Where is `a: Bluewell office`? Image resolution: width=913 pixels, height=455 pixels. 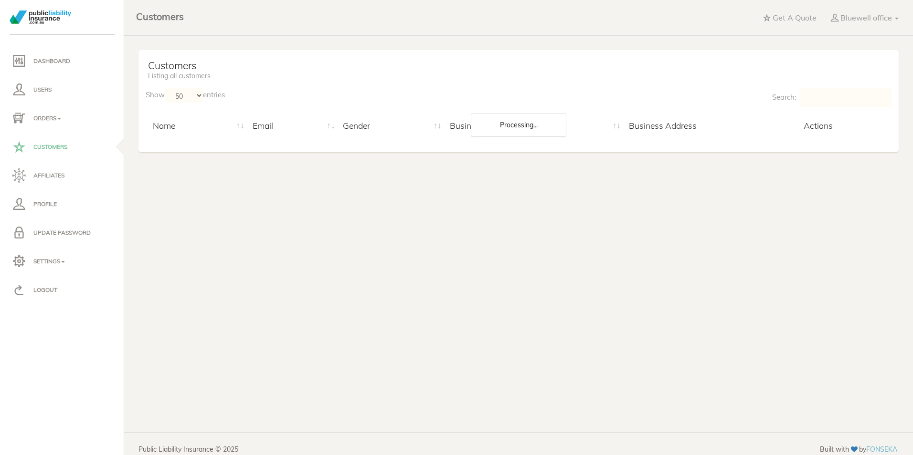
a: Bluewell office is located at coordinates (864, 18).